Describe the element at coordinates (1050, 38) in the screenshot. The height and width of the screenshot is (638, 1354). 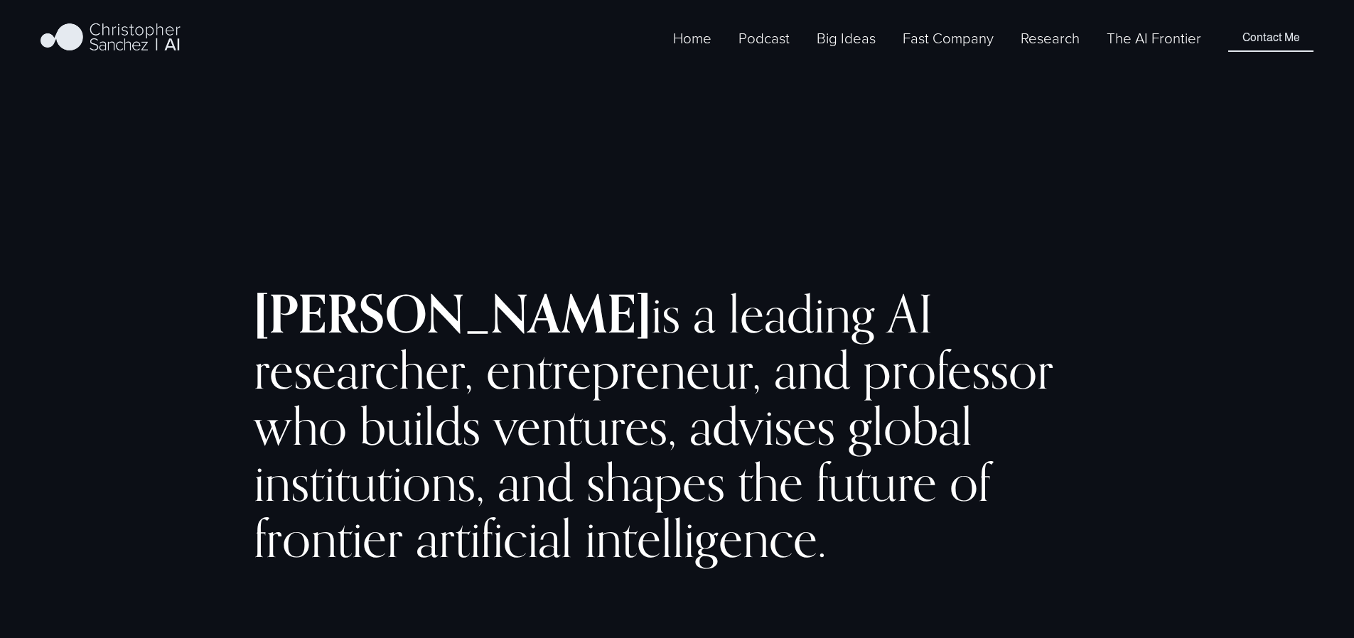
I see `span: Research` at that location.